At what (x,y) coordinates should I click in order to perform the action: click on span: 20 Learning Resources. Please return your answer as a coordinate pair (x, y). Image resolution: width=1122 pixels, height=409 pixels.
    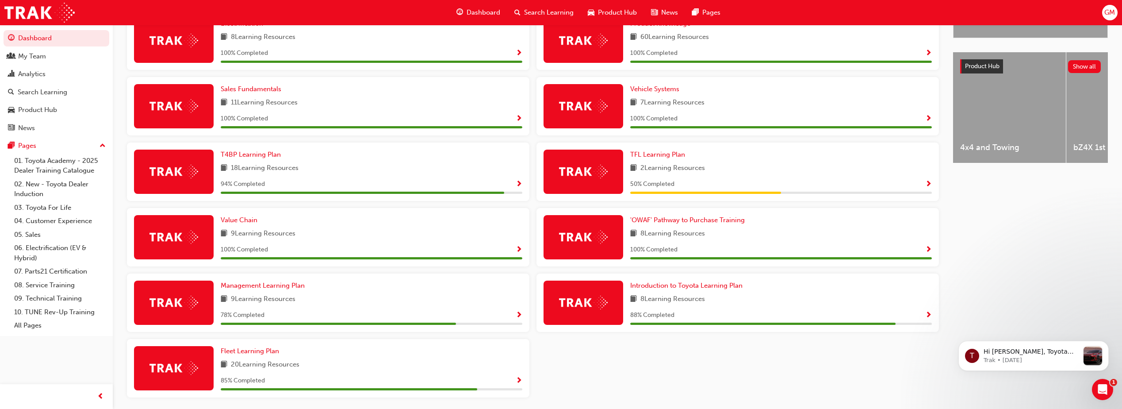
    Looking at the image, I should click on (265, 364).